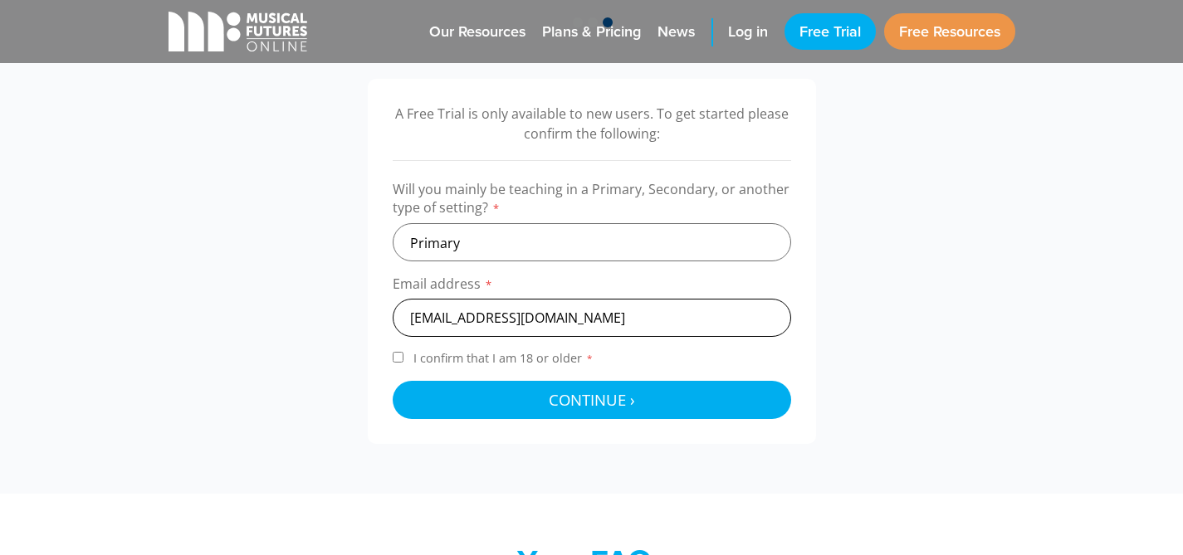 Image resolution: width=1183 pixels, height=555 pixels. What do you see at coordinates (676, 32) in the screenshot?
I see `span: News` at bounding box center [676, 32].